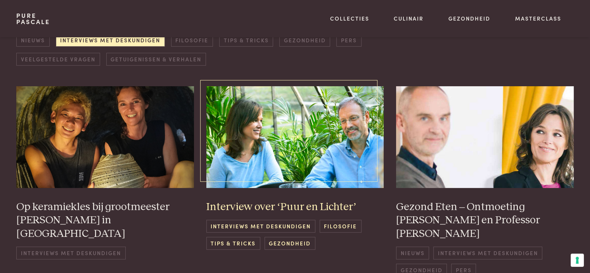  What do you see at coordinates (233, 243) in the screenshot?
I see `span: Tips & Tricks` at bounding box center [233, 243].